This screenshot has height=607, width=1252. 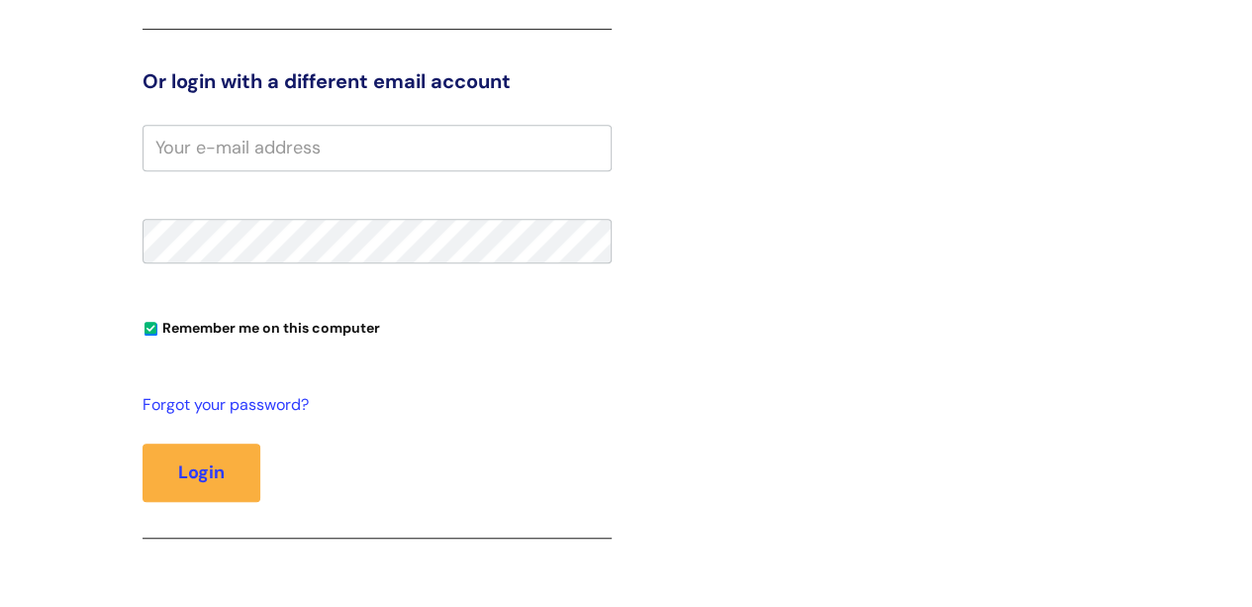 What do you see at coordinates (377, 81) in the screenshot?
I see `h3: Or login with a different email account` at bounding box center [377, 81].